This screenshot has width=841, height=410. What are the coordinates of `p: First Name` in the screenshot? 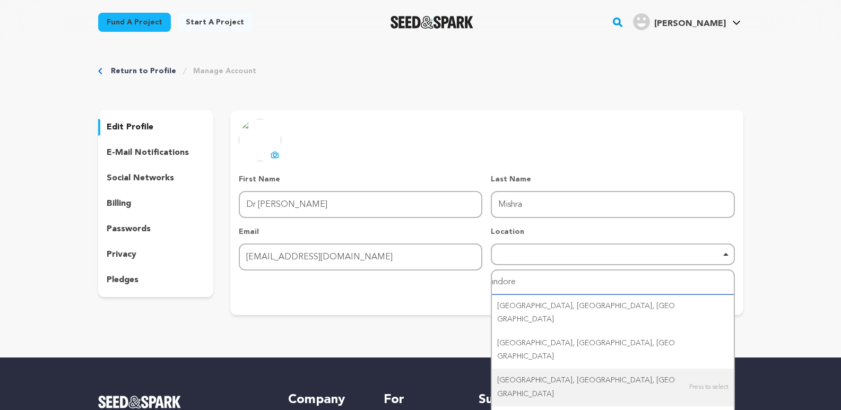 It's located at (360, 179).